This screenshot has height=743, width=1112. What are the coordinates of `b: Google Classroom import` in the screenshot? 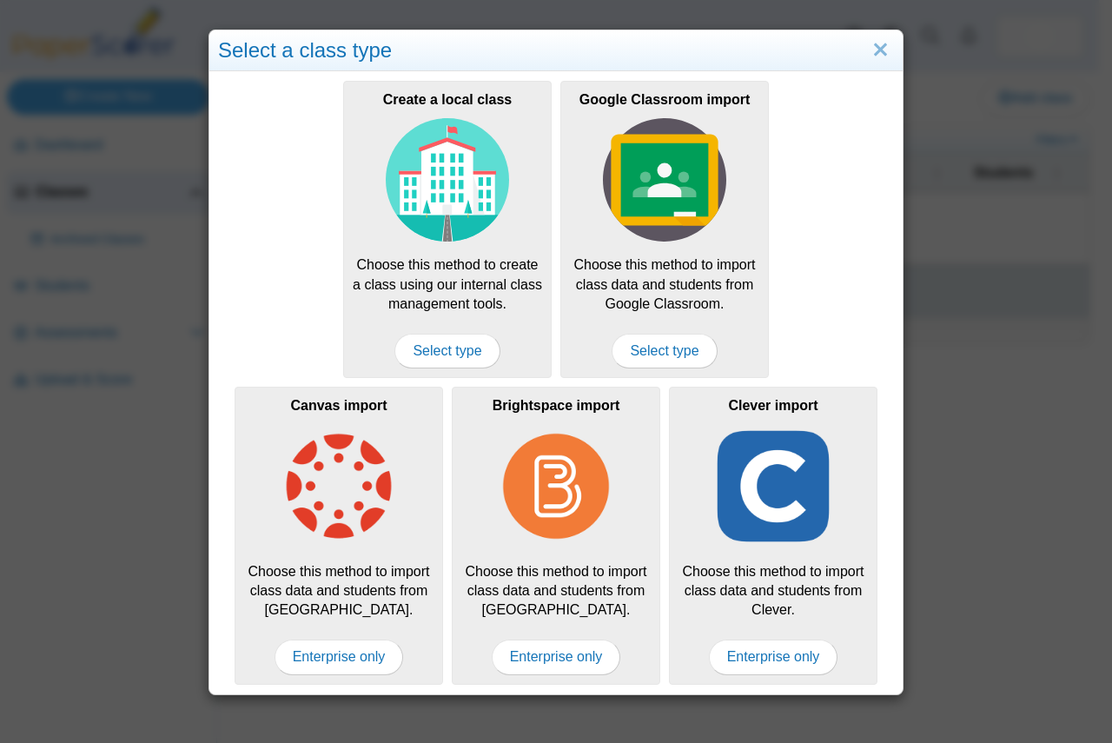 It's located at (664, 99).